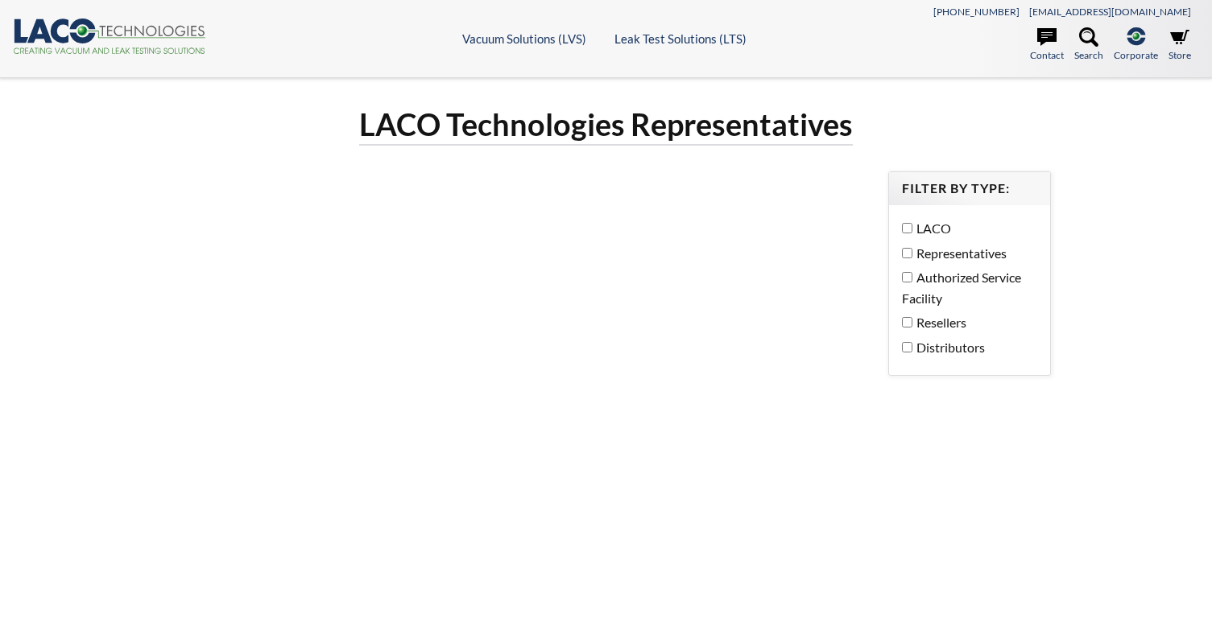  Describe the element at coordinates (907, 277) in the screenshot. I see `input: Authorized Service Facility` at that location.